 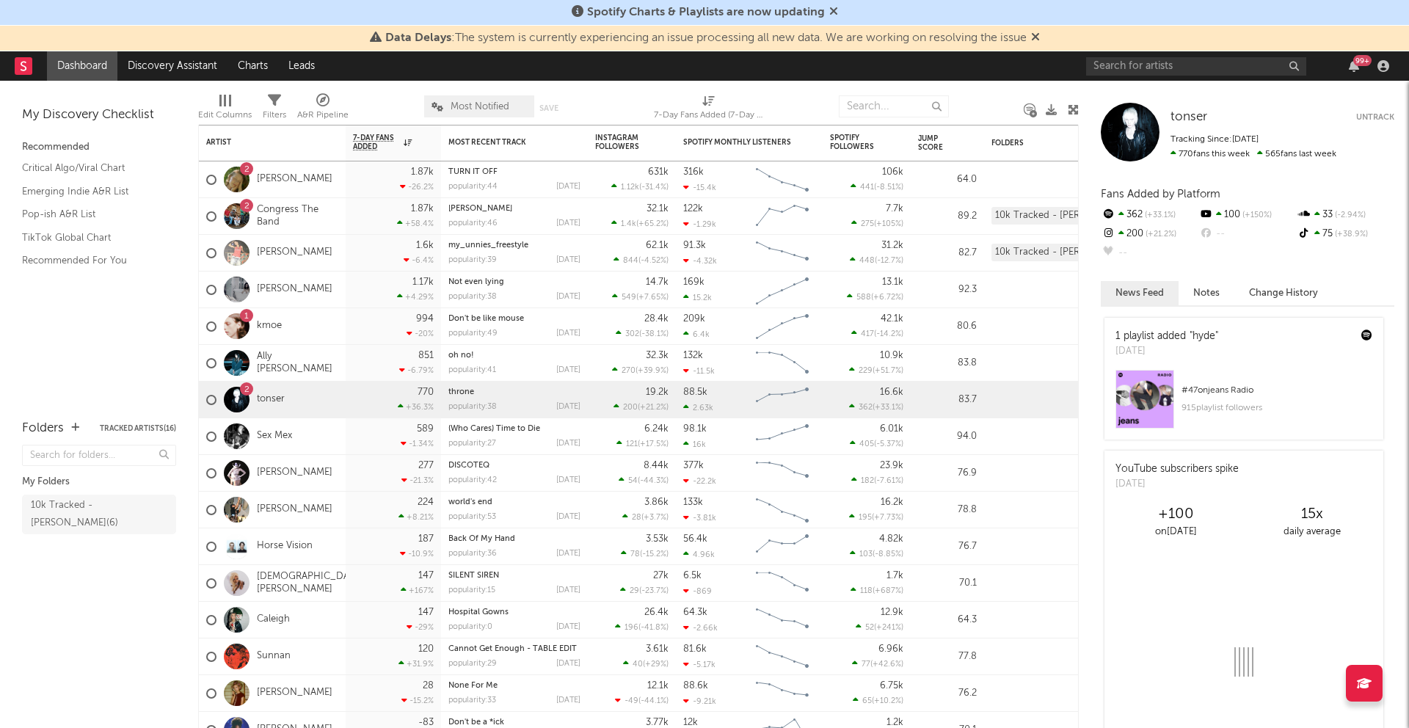 I want to click on div: -20 %, so click(x=420, y=333).